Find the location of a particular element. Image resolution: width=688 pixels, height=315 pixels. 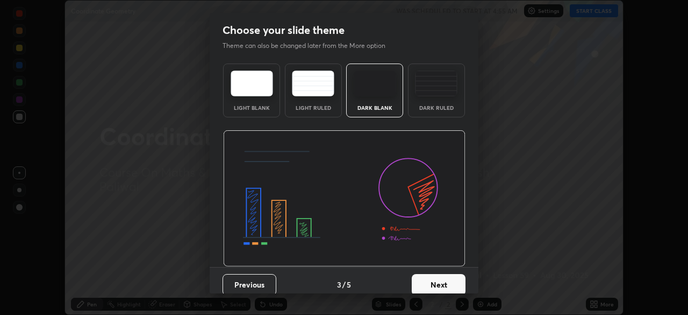

img: darkThemeBanner.d06ce4a2.svg is located at coordinates (344, 198).